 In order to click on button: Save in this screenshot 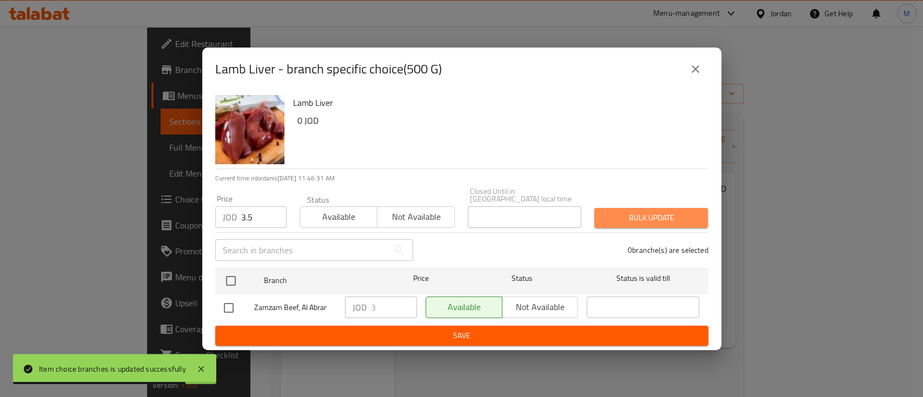, I will do `click(462, 336)`.